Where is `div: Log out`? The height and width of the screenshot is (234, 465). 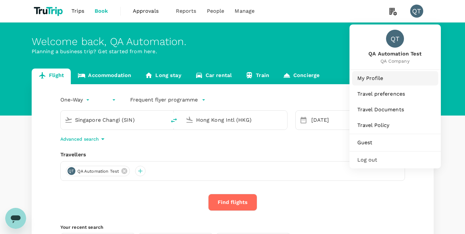 div: Log out is located at coordinates (395, 160).